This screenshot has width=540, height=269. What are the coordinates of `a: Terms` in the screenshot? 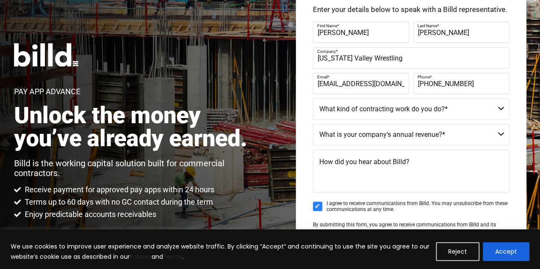 It's located at (172, 257).